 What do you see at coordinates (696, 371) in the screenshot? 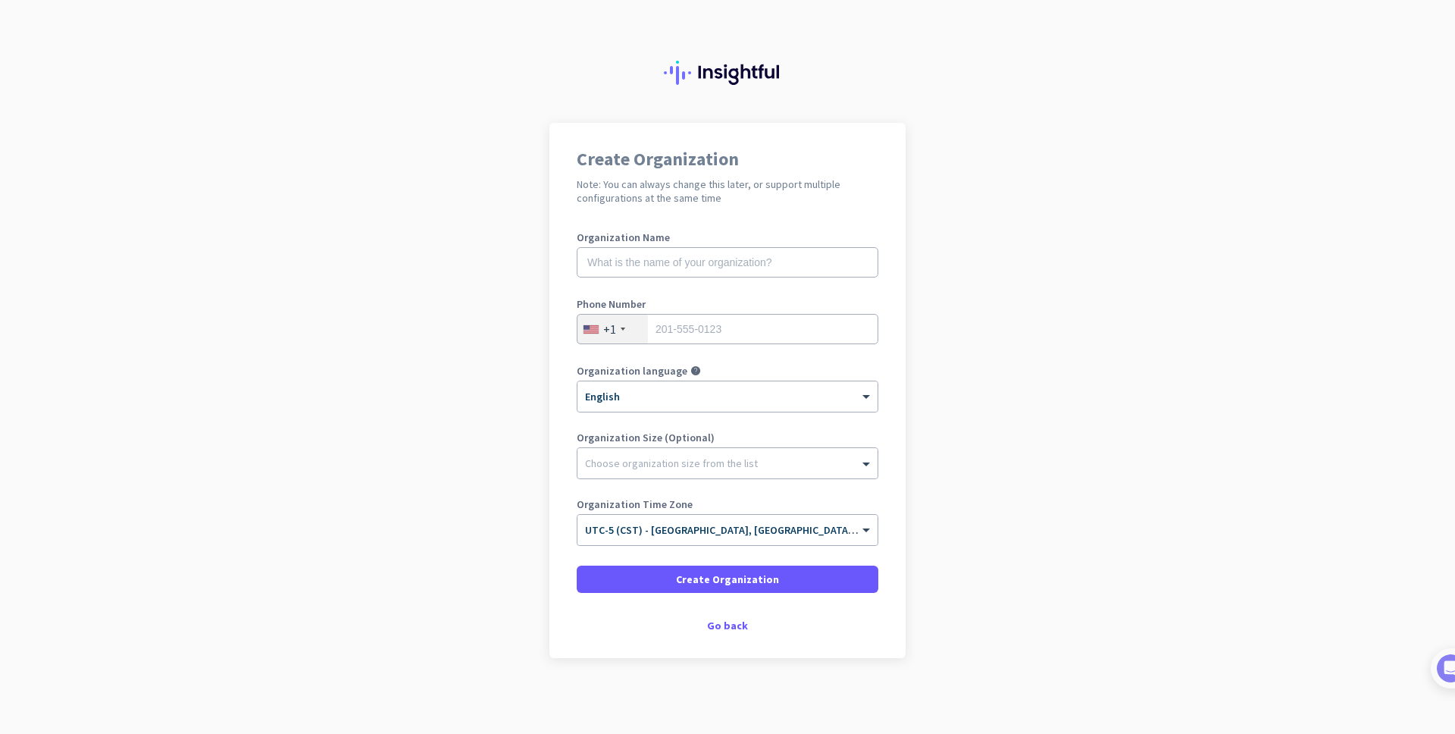
I see `i: help` at bounding box center [696, 371].